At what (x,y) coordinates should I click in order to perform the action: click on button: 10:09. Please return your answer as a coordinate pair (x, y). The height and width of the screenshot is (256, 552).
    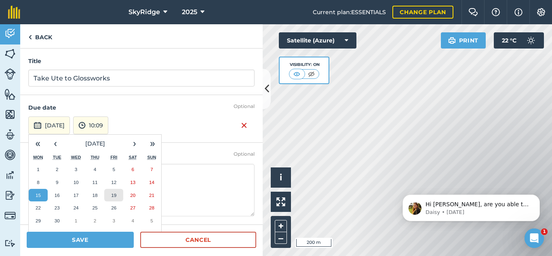
    Looking at the image, I should click on (91, 125).